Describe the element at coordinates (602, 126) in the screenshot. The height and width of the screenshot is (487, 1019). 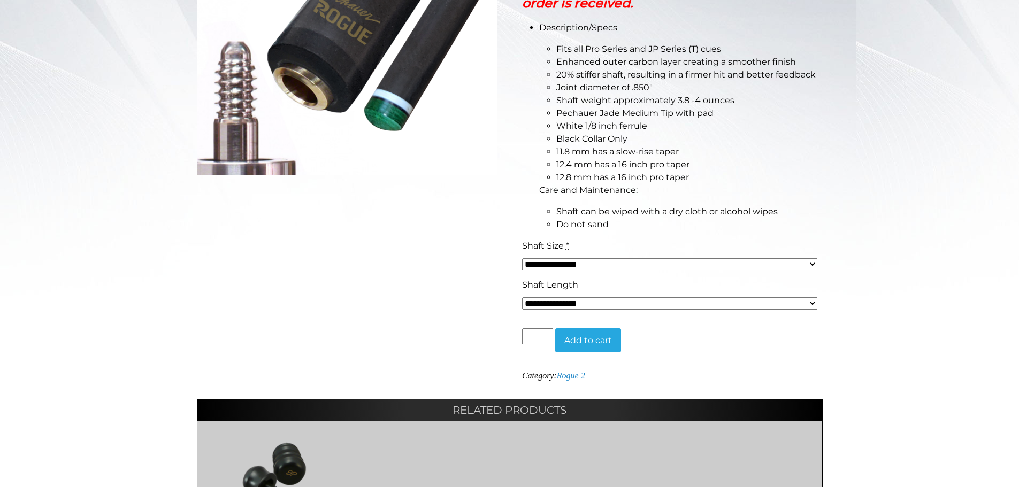
I see `span: White 1/8 inch ferrule` at that location.